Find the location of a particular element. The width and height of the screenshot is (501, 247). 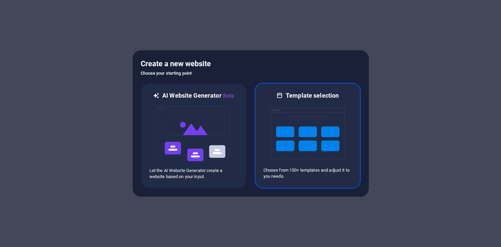

h6: Template selection is located at coordinates (312, 95).